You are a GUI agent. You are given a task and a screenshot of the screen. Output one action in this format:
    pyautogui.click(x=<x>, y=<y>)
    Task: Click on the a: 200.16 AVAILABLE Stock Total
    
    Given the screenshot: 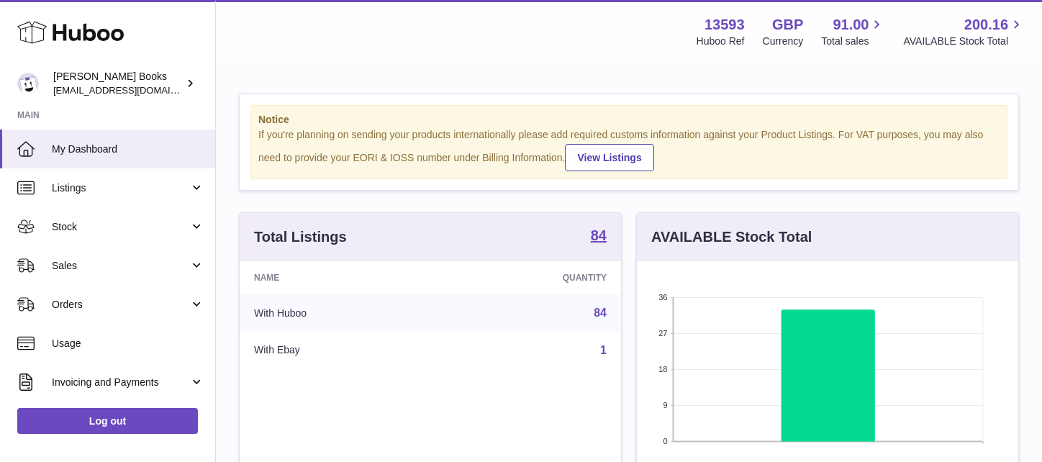 What is the action you would take?
    pyautogui.click(x=964, y=32)
    